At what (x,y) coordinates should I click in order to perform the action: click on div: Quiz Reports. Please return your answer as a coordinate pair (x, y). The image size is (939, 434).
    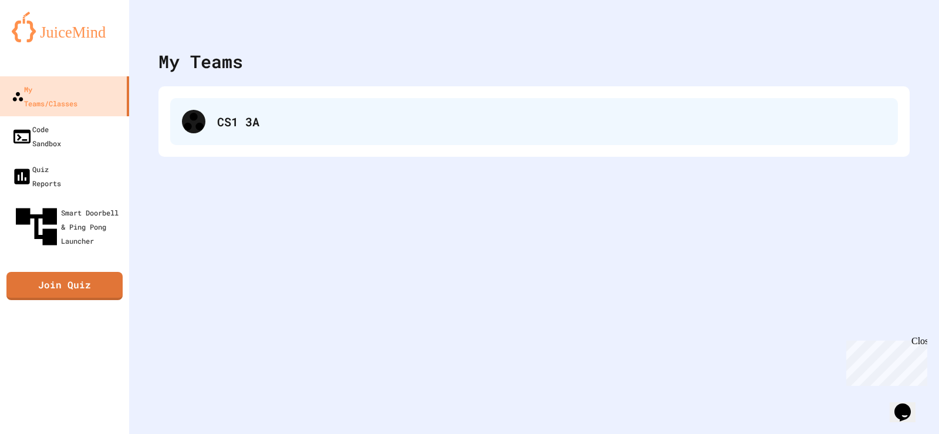
    Looking at the image, I should click on (36, 176).